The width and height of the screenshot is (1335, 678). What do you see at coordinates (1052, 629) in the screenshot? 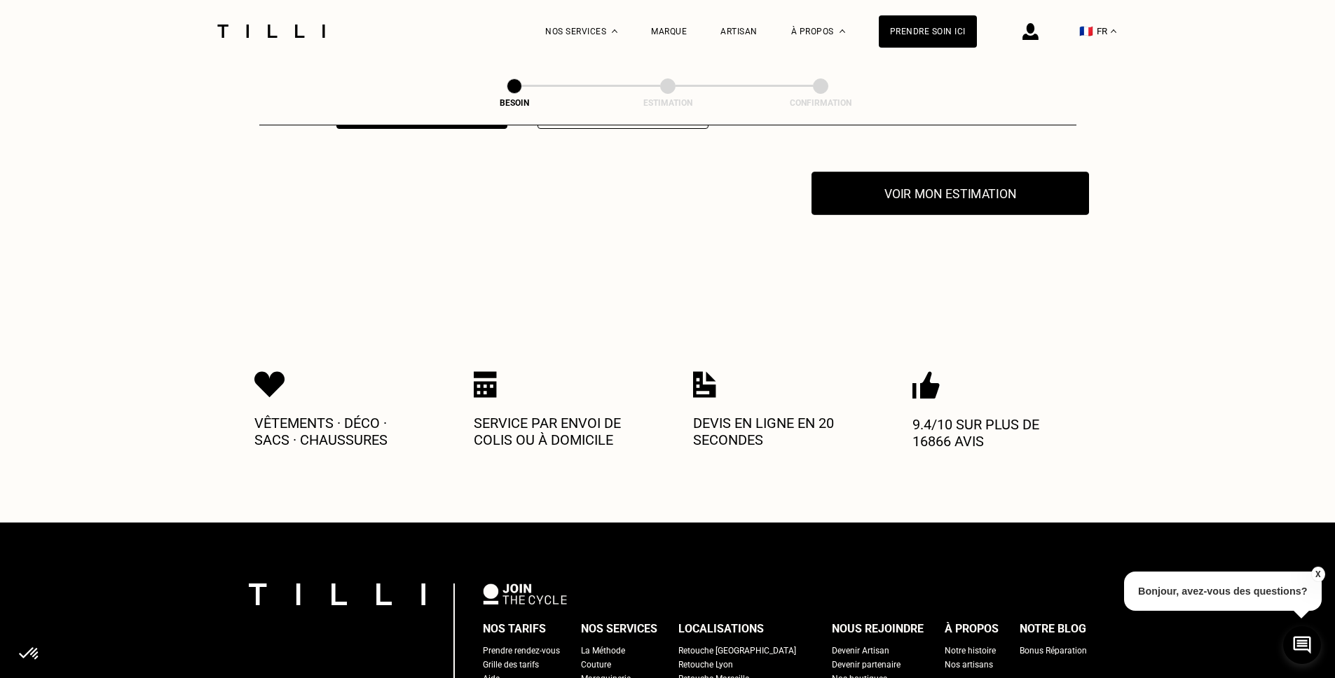
I see `div: Notre blog` at bounding box center [1052, 629].